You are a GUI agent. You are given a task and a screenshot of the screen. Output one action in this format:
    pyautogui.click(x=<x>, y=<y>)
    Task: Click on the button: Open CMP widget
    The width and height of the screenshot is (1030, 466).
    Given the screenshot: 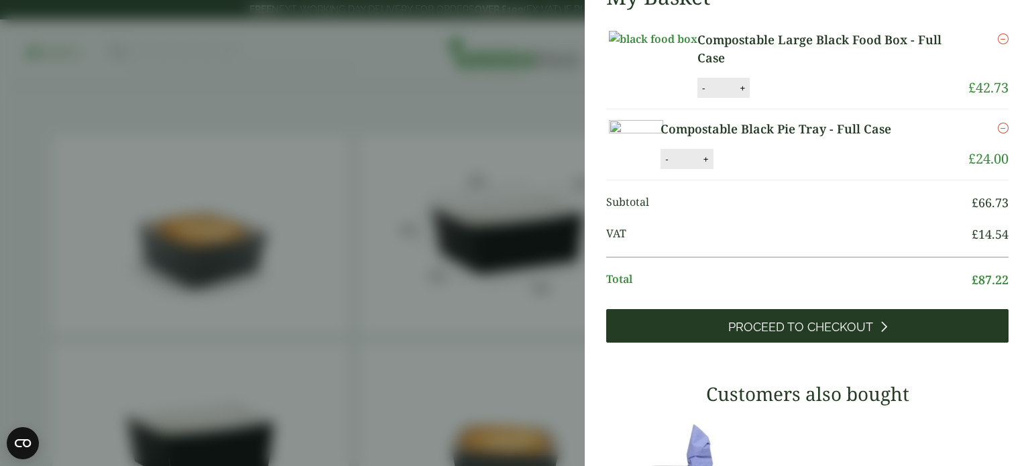 What is the action you would take?
    pyautogui.click(x=23, y=443)
    